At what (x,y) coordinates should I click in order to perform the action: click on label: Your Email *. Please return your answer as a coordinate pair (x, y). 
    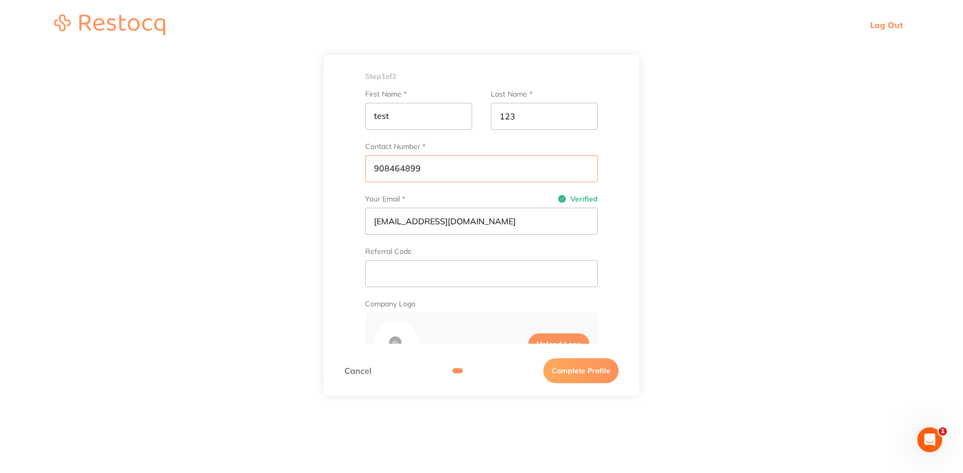
    Looking at the image, I should click on (385, 199).